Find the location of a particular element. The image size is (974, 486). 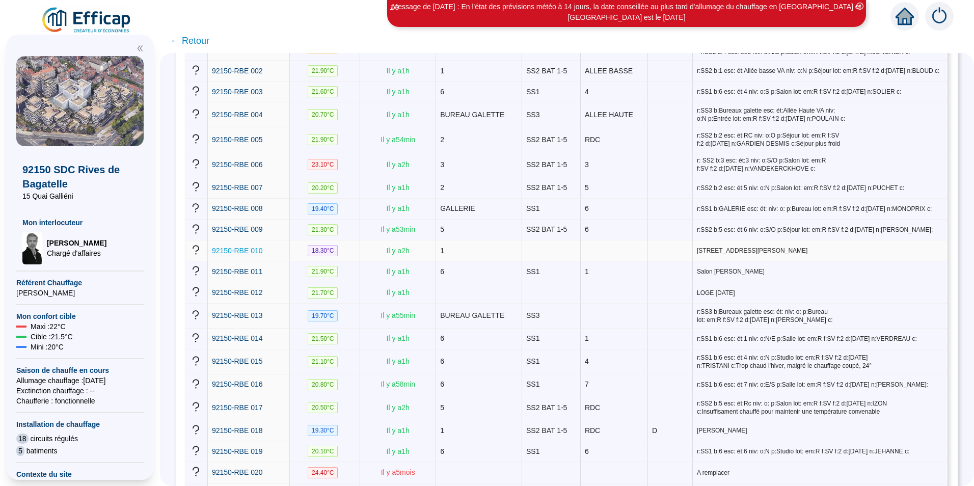

span: Contexte du site is located at coordinates (80, 474).